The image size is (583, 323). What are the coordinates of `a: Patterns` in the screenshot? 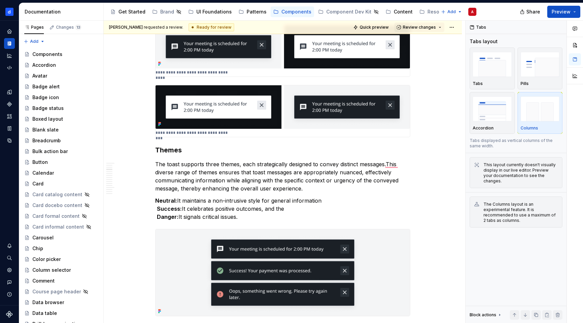 It's located at (252, 12).